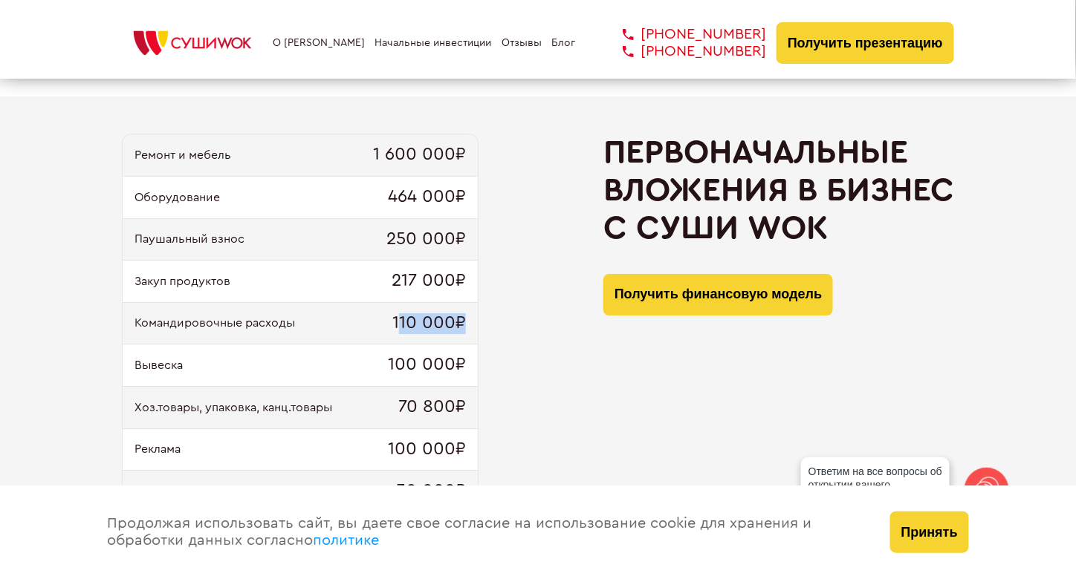  I want to click on span: Закуп продуктов, so click(182, 282).